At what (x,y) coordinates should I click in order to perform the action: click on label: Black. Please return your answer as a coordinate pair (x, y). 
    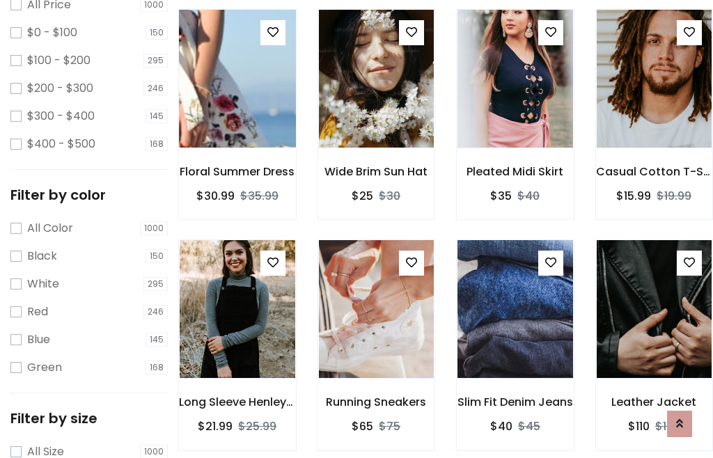
    Looking at the image, I should click on (42, 256).